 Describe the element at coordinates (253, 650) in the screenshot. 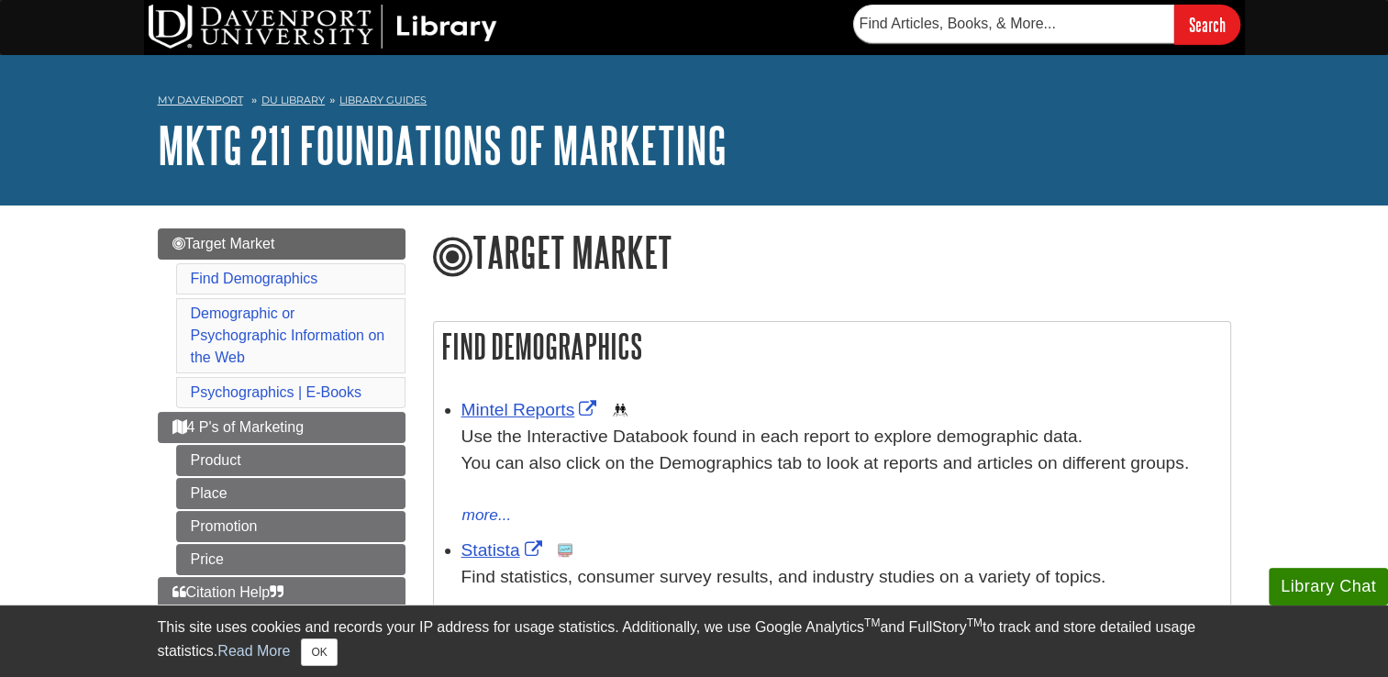

I see `a: Read More` at that location.